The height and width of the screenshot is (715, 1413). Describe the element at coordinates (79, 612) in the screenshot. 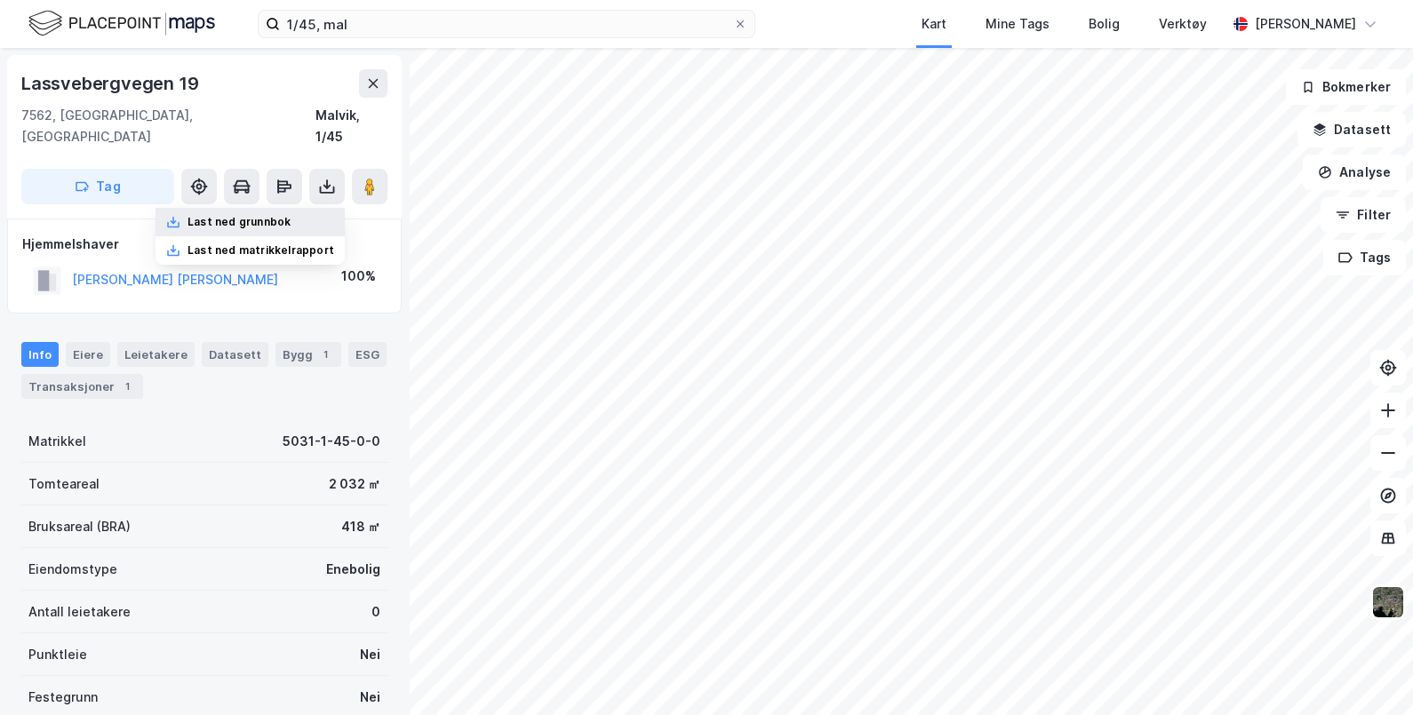

I see `div: Antall leietakere` at that location.